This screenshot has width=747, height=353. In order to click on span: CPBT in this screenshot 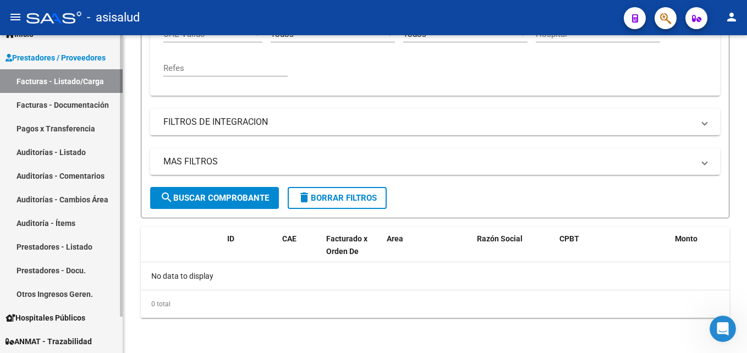, I will do `click(569, 239)`.